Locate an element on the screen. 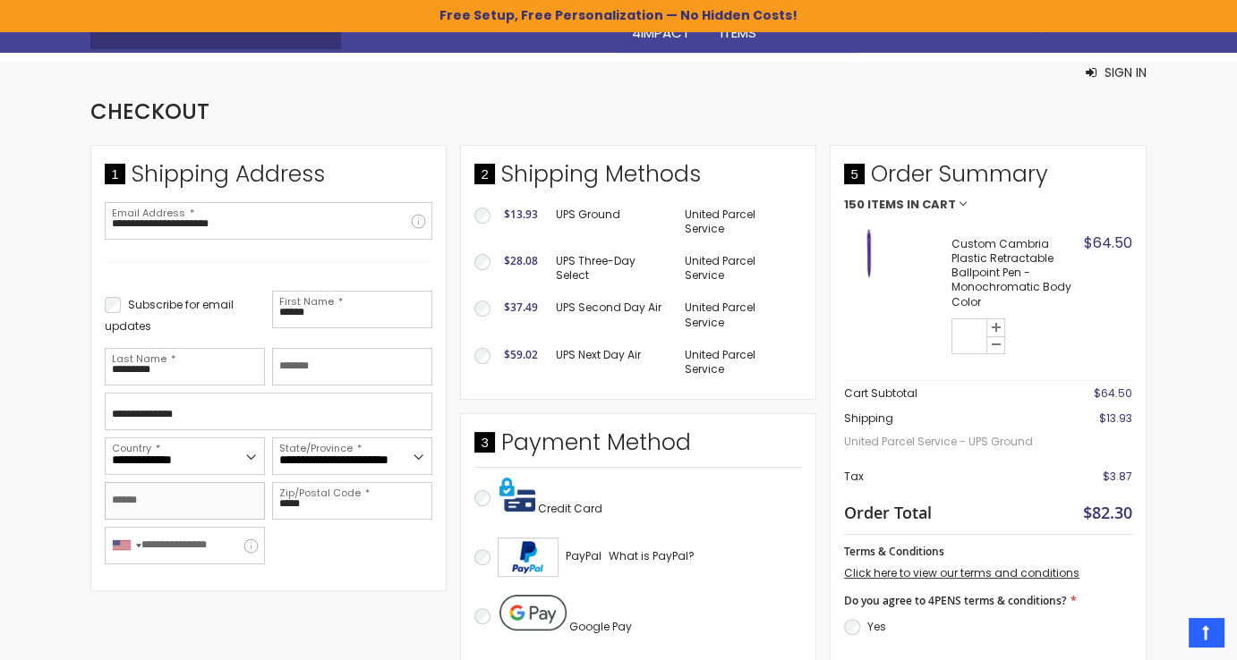 This screenshot has height=660, width=1237. img: Pay with Google Pay is located at coordinates (532, 613).